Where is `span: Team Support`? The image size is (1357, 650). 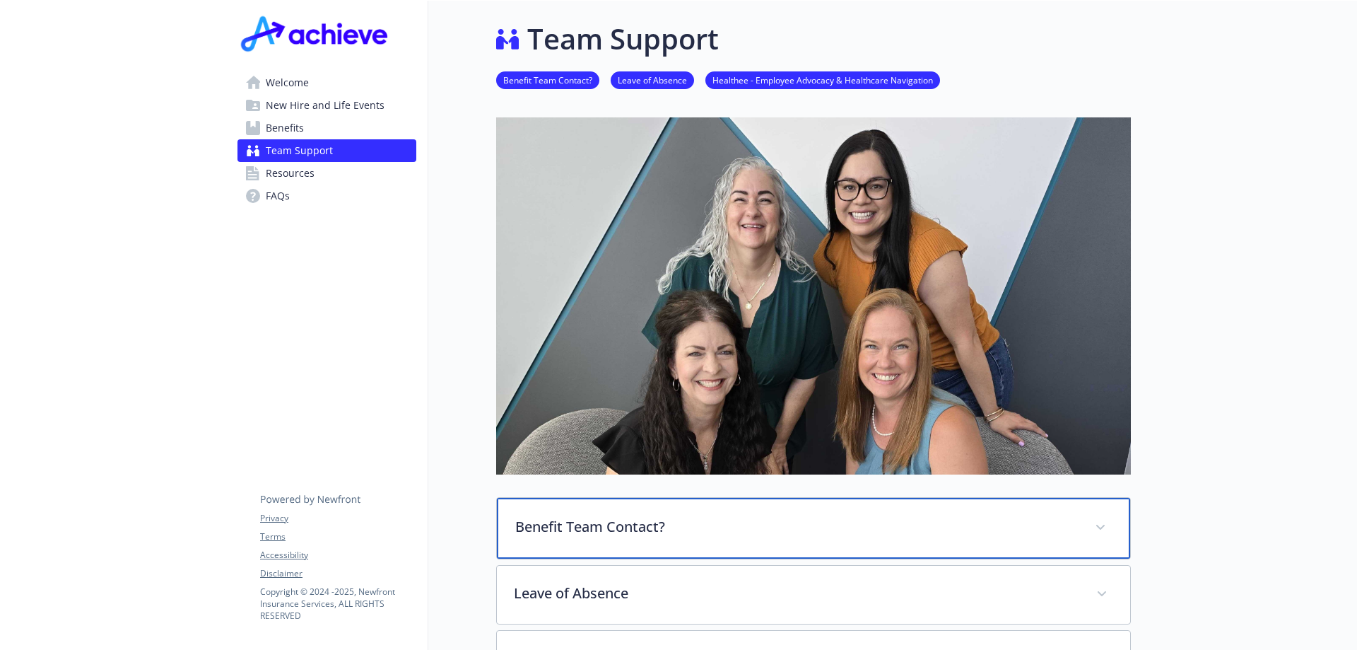
span: Team Support is located at coordinates (299, 151).